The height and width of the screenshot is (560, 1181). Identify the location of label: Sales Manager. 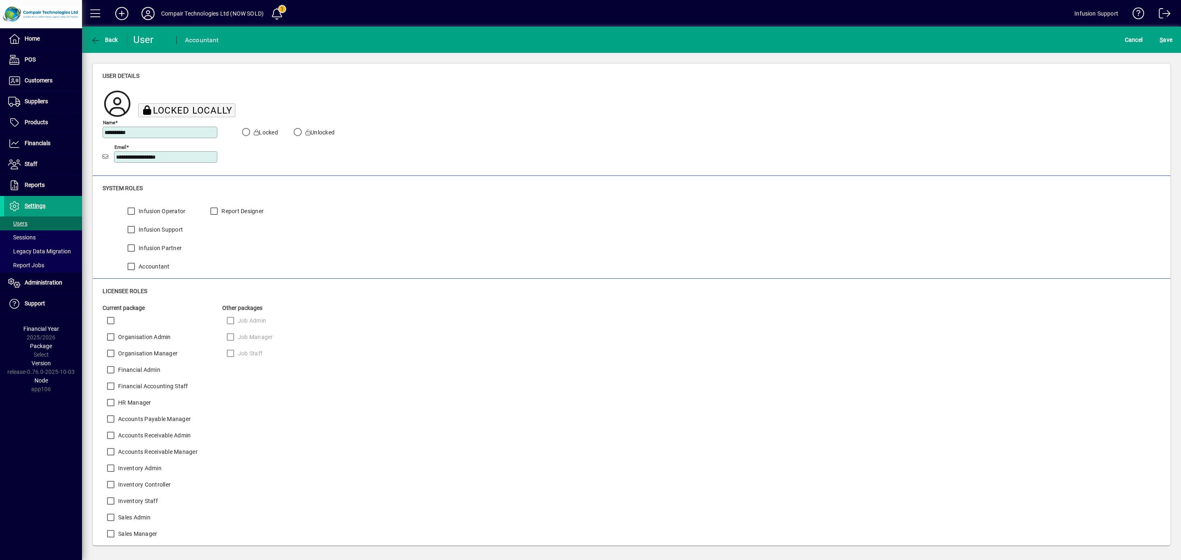
(137, 534).